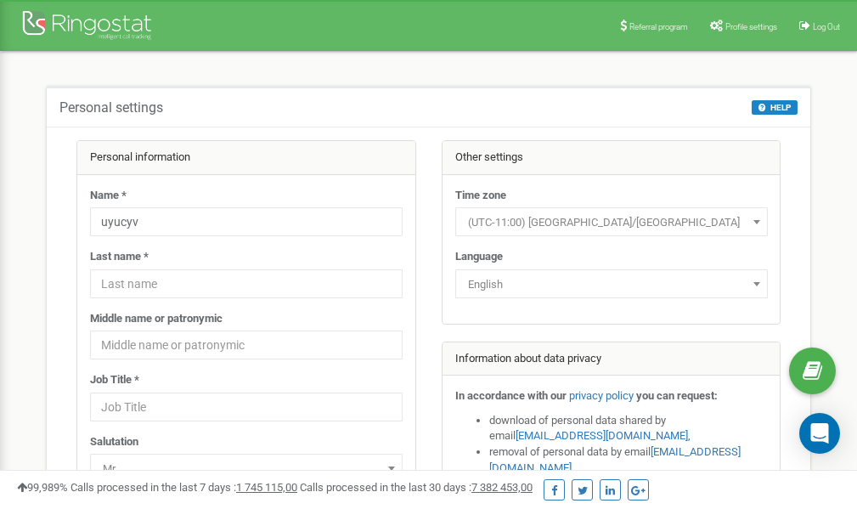 The width and height of the screenshot is (857, 509). What do you see at coordinates (629, 428) in the screenshot?
I see `li: download of personal data shared by email ,` at bounding box center [629, 428].